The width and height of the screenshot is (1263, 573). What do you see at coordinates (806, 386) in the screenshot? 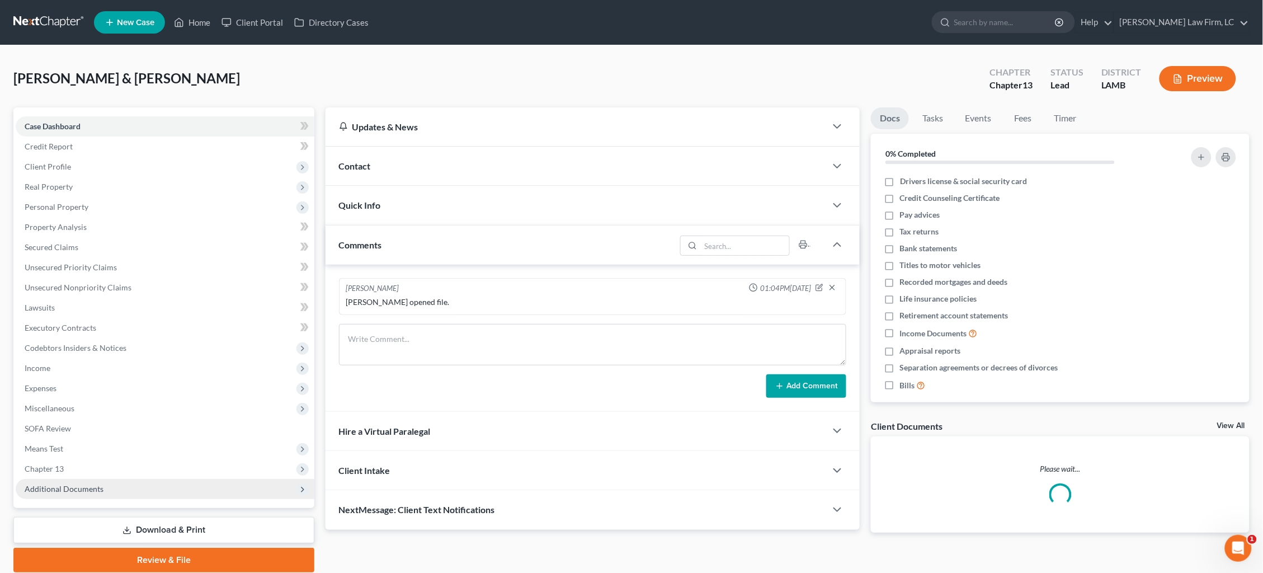
I see `button: Add Comment` at bounding box center [806, 386].